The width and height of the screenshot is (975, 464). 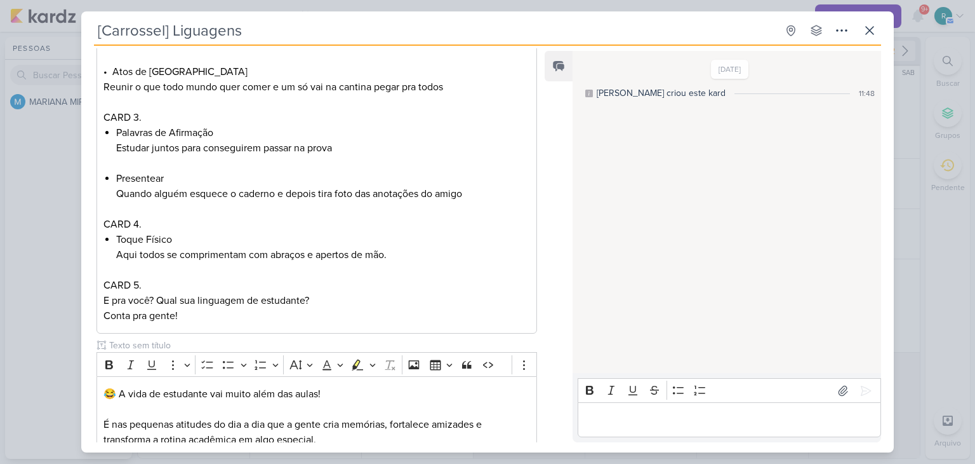 What do you see at coordinates (317, 285) in the screenshot?
I see `p: CARD 5.` at bounding box center [317, 285].